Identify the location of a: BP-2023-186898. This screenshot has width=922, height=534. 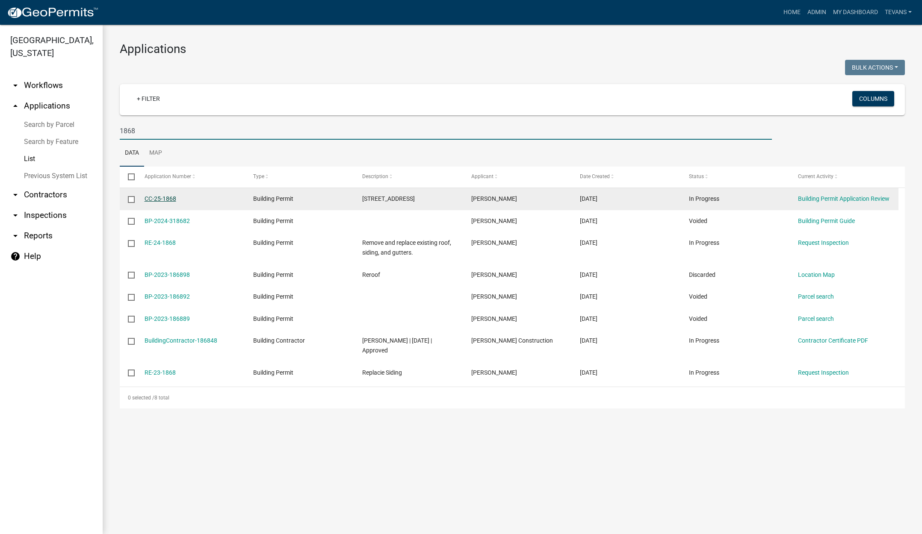
(167, 275).